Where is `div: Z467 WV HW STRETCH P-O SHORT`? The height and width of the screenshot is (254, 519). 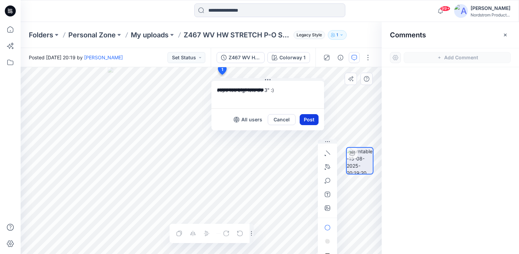 div: Z467 WV HW STRETCH P-O SHORT is located at coordinates (244, 58).